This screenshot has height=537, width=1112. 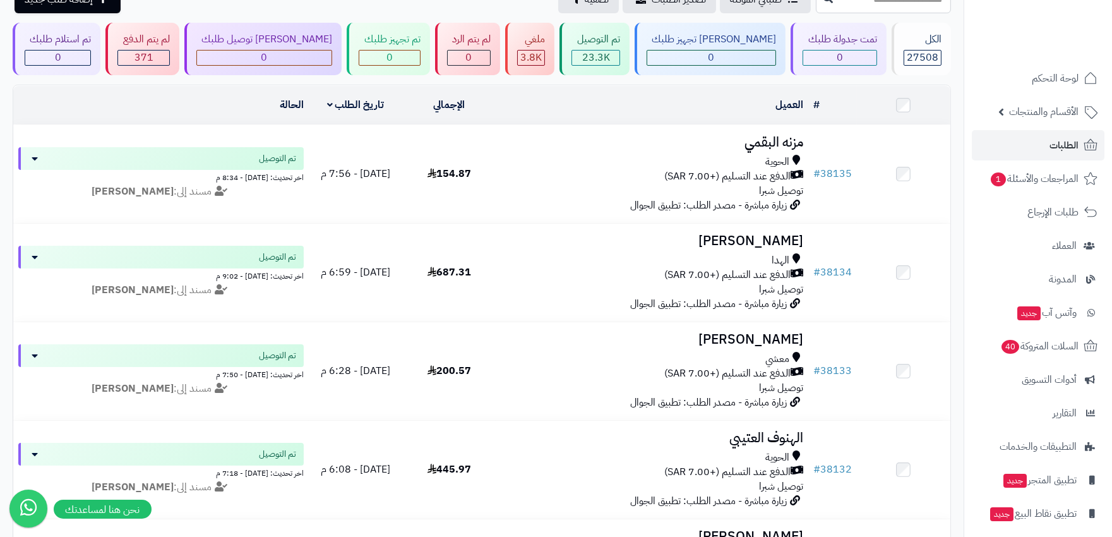 What do you see at coordinates (790, 105) in the screenshot?
I see `a: العميل` at bounding box center [790, 105].